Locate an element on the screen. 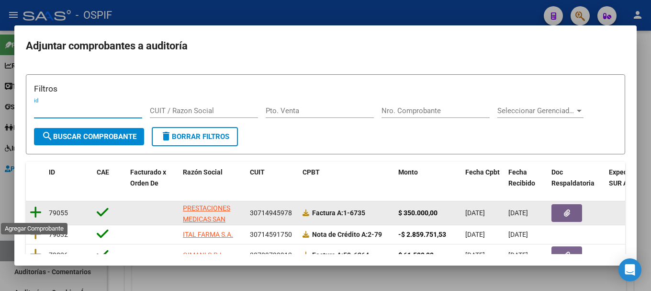 This screenshot has width=651, height=291. datatable-header-cell: Monto is located at coordinates (428, 178).